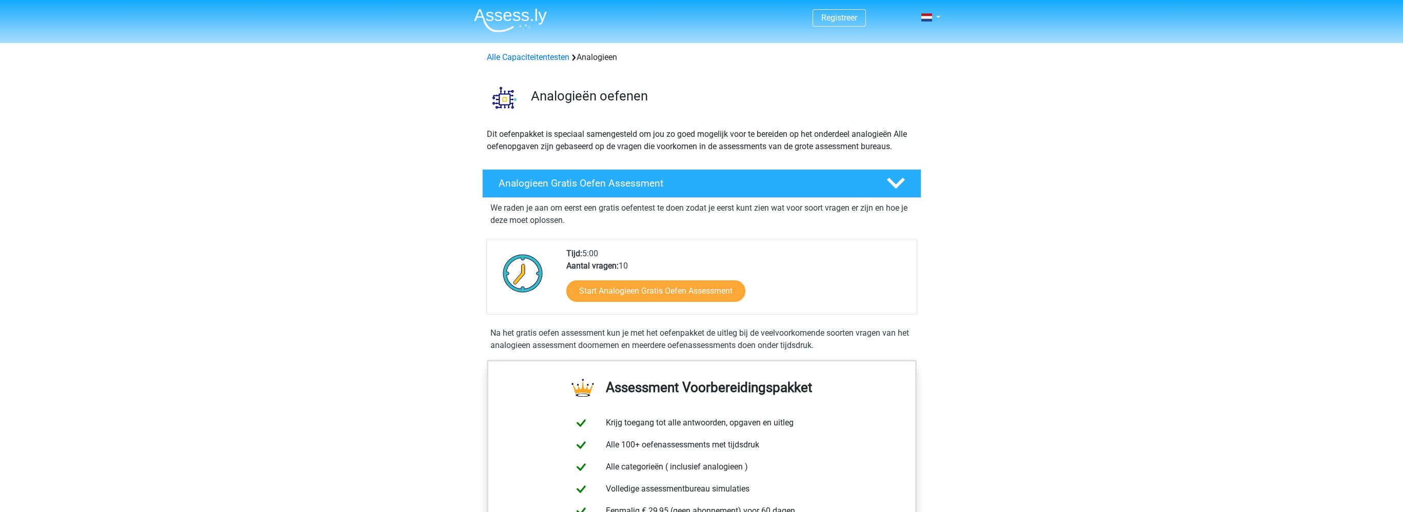 The height and width of the screenshot is (512, 1403). I want to click on div: 5:00 10, so click(737, 281).